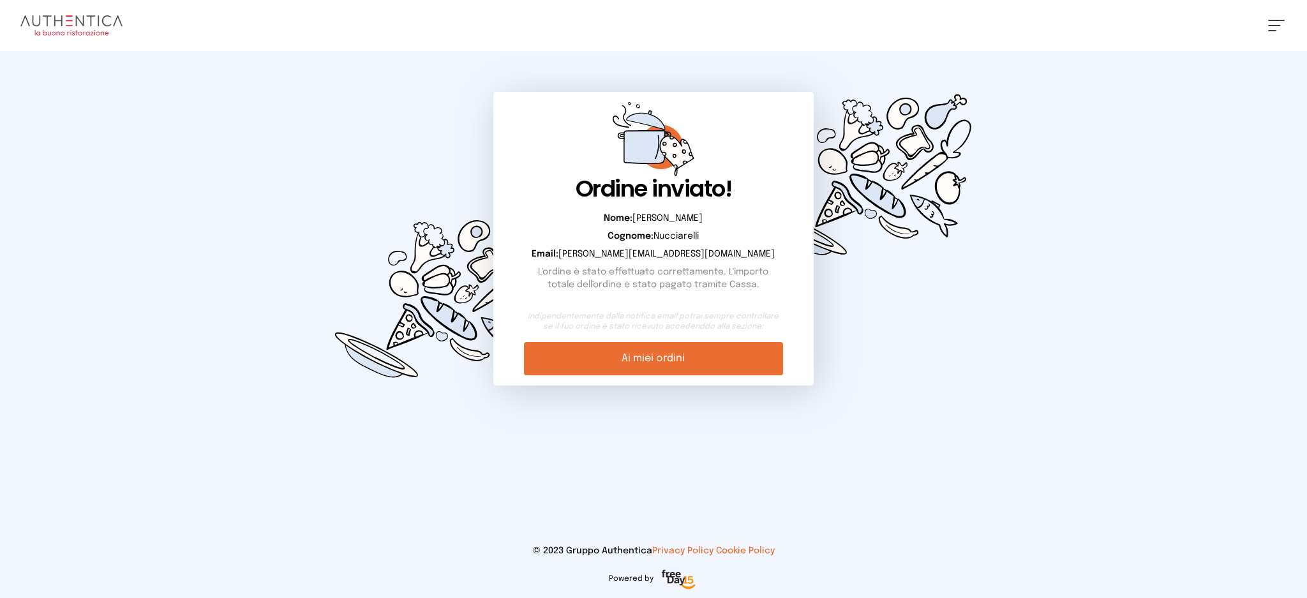 The width and height of the screenshot is (1307, 598). Describe the element at coordinates (631, 579) in the screenshot. I see `span: Powered by` at that location.